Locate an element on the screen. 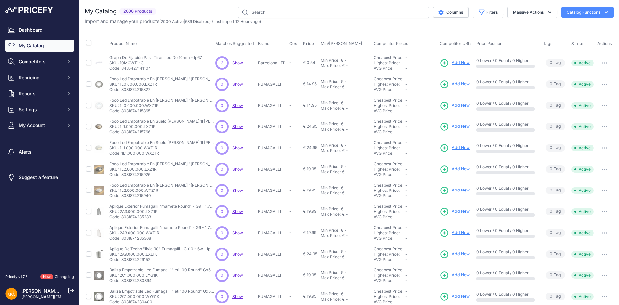 This screenshot has width=619, height=305. button: Catalog Functions is located at coordinates (588, 12).